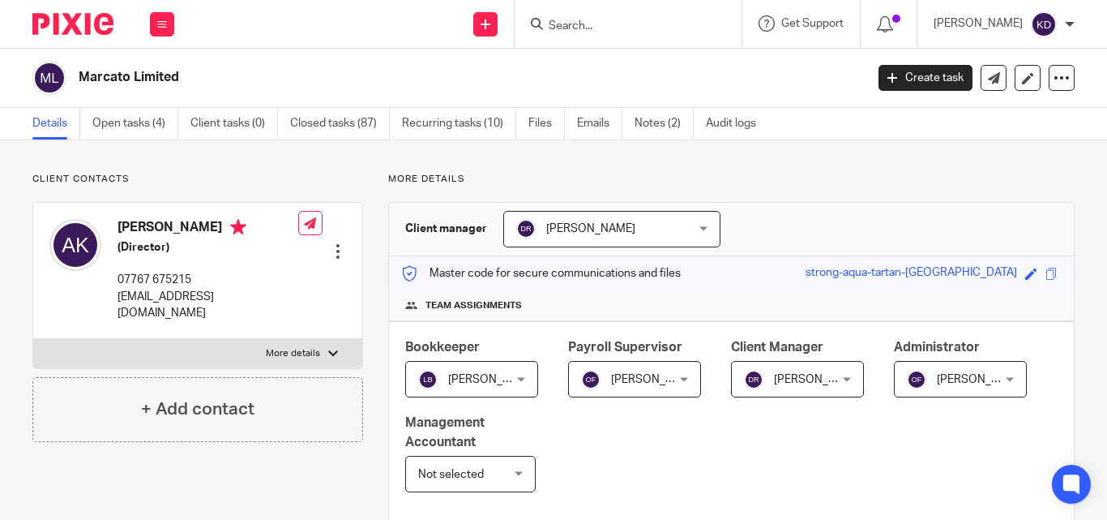 Image resolution: width=1107 pixels, height=520 pixels. Describe the element at coordinates (812, 24) in the screenshot. I see `span: Get Support` at that location.